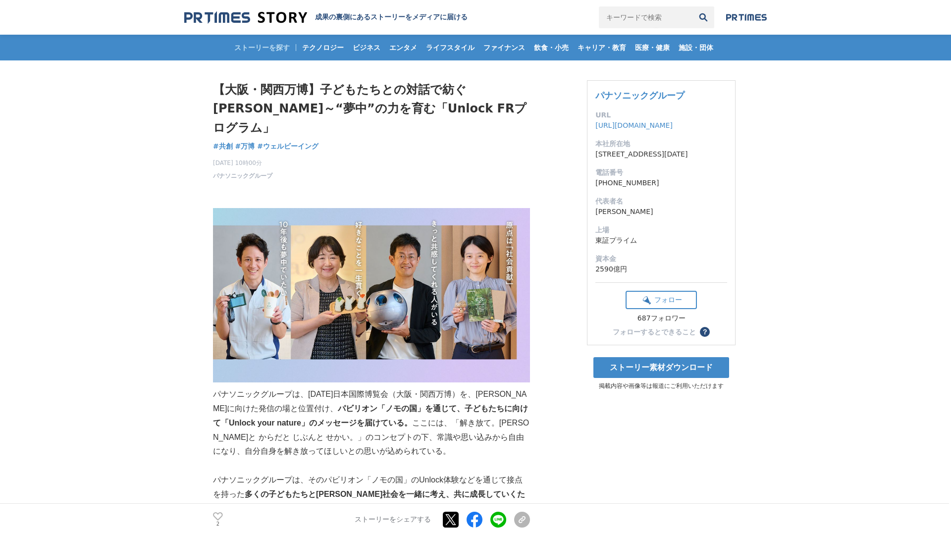 This screenshot has width=951, height=535. What do you see at coordinates (661, 115) in the screenshot?
I see `dt: URL` at bounding box center [661, 115].